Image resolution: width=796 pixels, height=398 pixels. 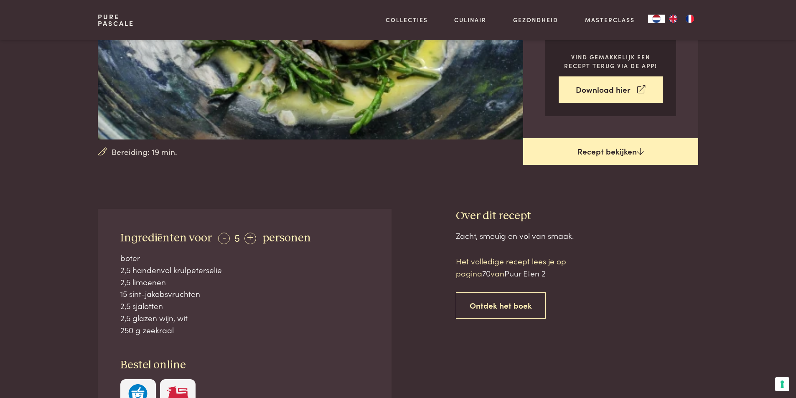 I want to click on span: Puur Eten 2, so click(x=525, y=273).